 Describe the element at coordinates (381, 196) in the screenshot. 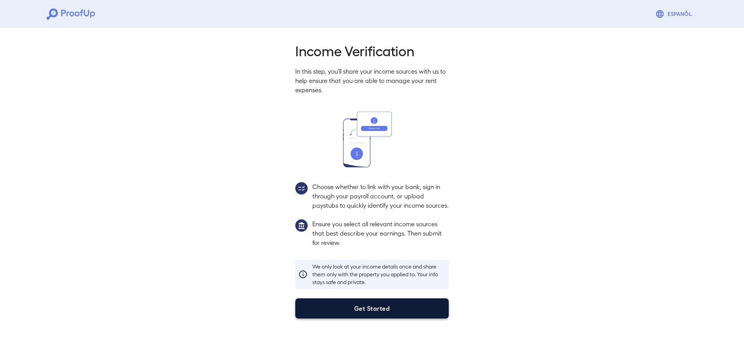

I see `p: Choose whether to link with your bank, sign in through your payroll account, or upload paystubs t...` at that location.